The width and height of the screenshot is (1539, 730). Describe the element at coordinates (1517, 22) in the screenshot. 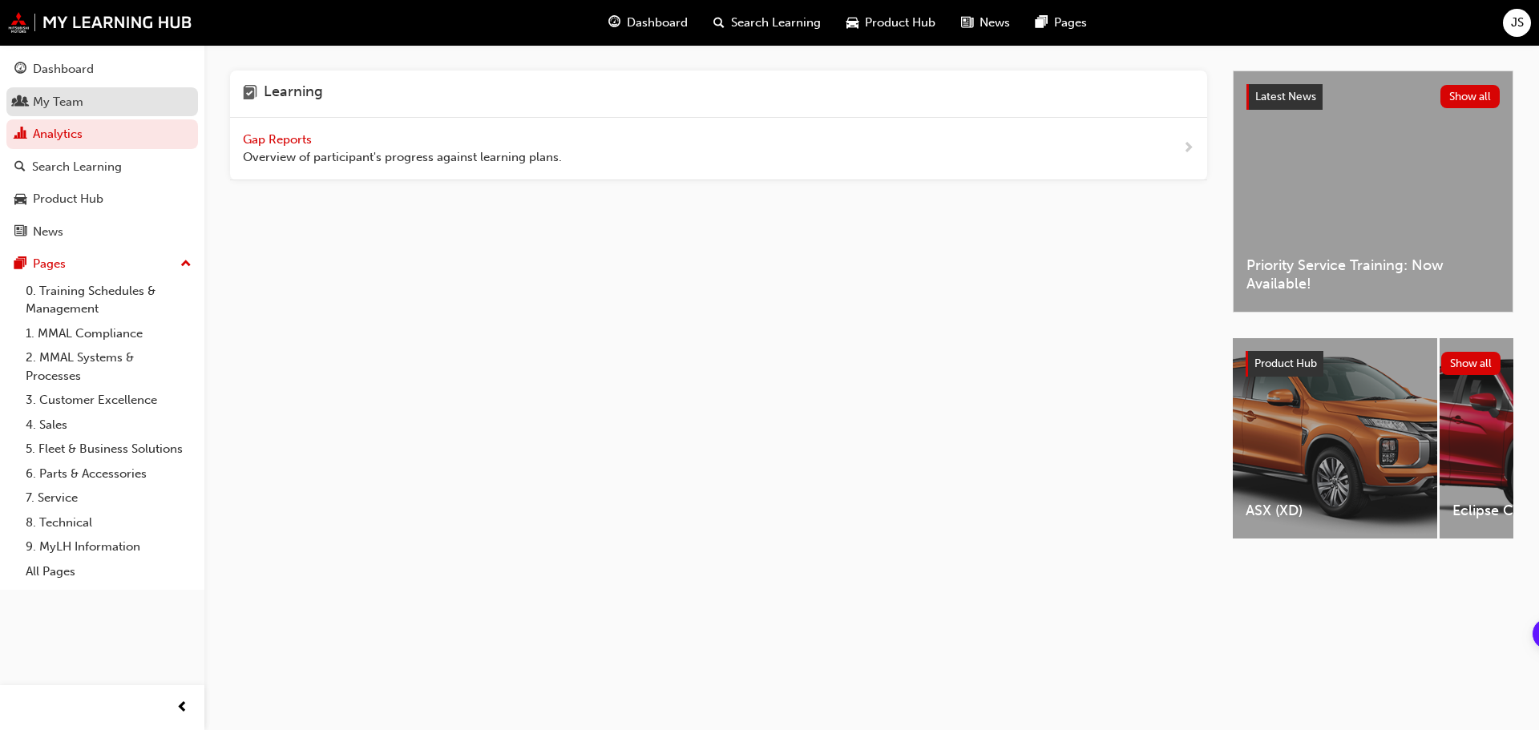

I see `span: JS` at that location.